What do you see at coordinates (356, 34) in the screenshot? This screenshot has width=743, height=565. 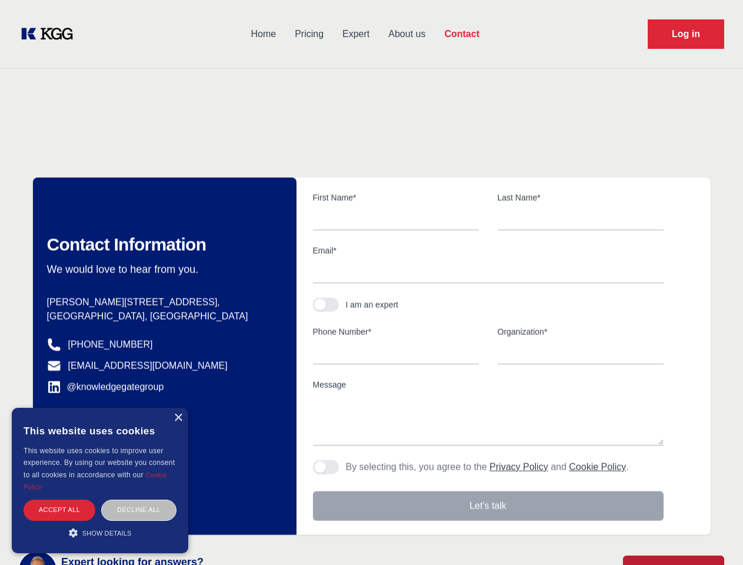 I see `a: Expert` at bounding box center [356, 34].